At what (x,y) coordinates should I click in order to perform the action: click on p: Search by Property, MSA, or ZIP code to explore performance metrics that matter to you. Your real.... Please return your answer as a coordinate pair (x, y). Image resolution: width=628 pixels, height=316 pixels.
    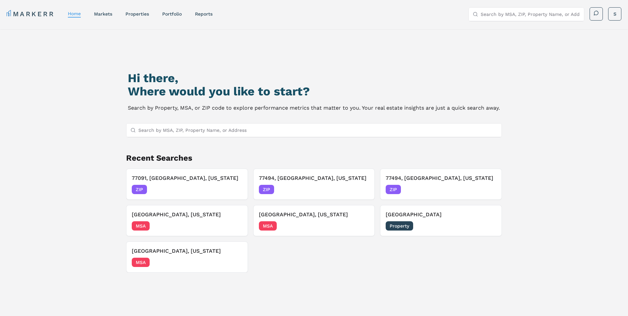
    Looking at the image, I should click on (314, 108).